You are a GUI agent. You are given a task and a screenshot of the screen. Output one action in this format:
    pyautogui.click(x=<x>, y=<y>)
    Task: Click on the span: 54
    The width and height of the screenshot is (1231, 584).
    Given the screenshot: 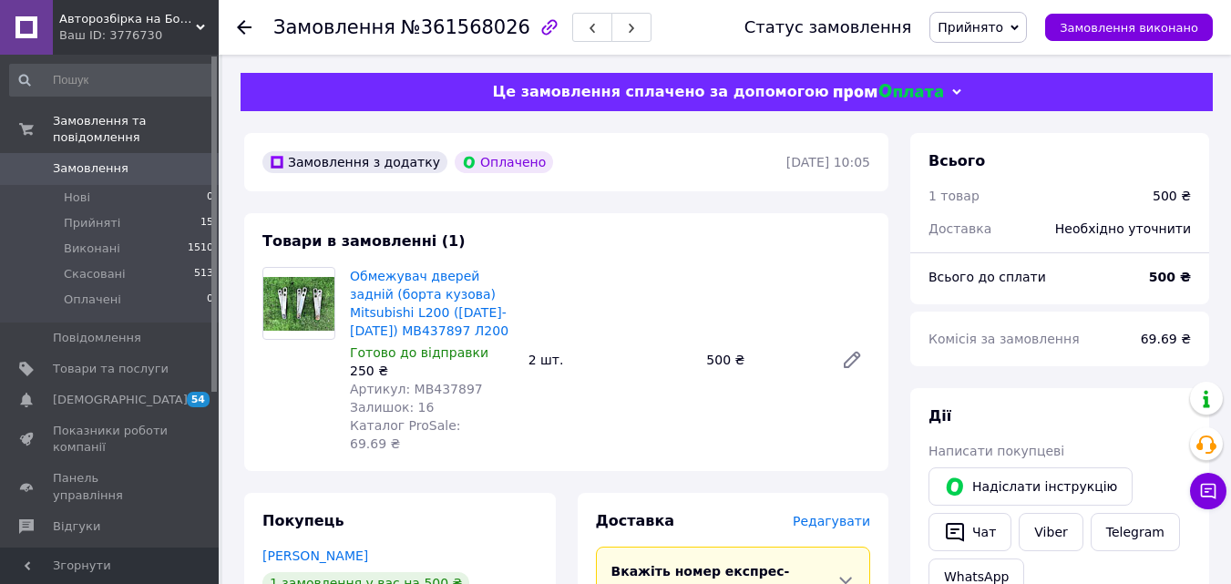 What is the action you would take?
    pyautogui.click(x=198, y=399)
    